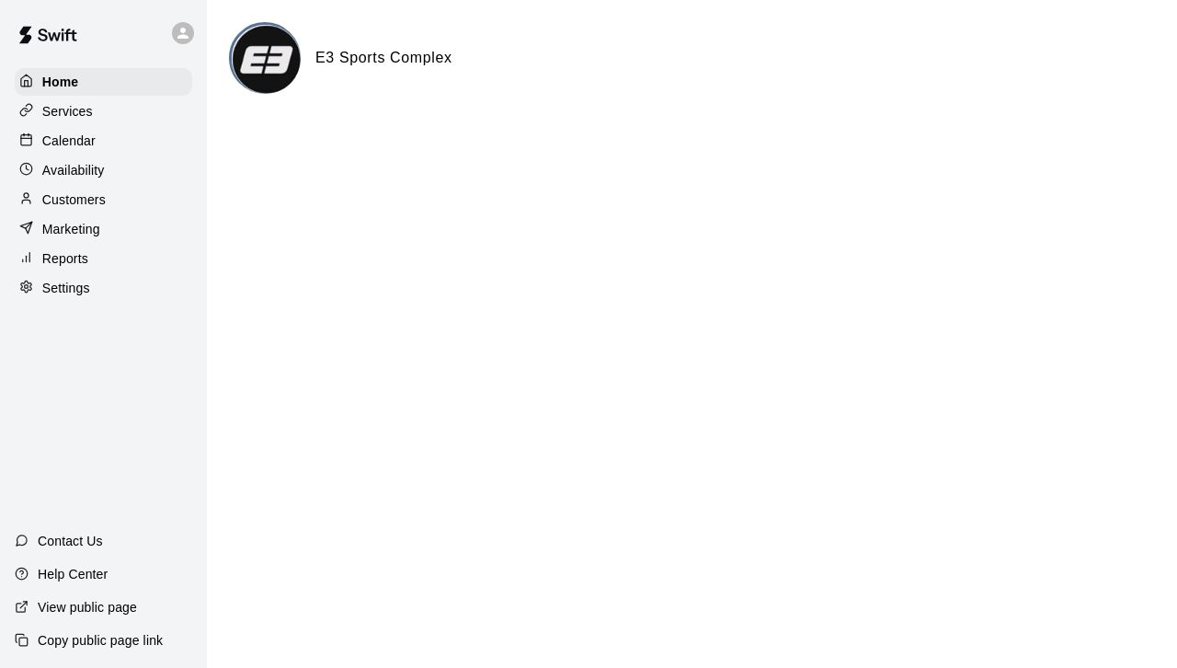  Describe the element at coordinates (103, 141) in the screenshot. I see `div: Calendar` at that location.